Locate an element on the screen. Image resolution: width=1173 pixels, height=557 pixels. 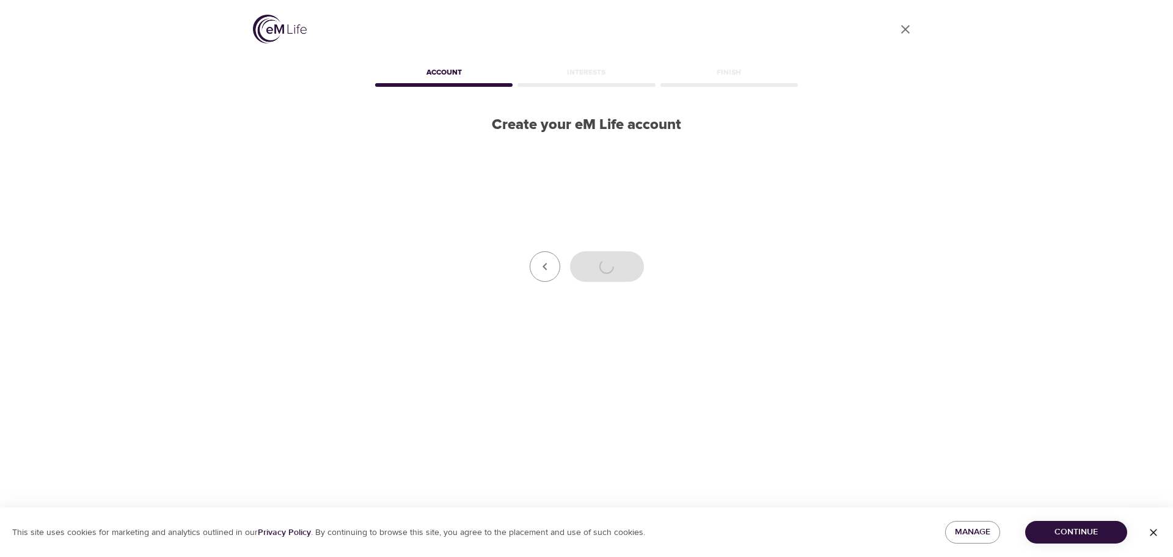
h2: Create your eM Life account is located at coordinates (587, 125).